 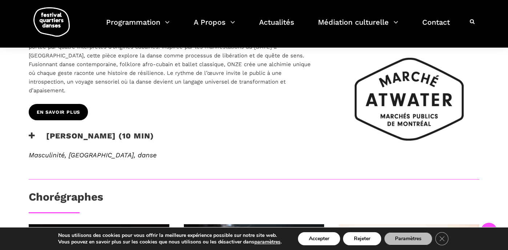 What do you see at coordinates (319, 239) in the screenshot?
I see `button: Accepter` at bounding box center [319, 239].